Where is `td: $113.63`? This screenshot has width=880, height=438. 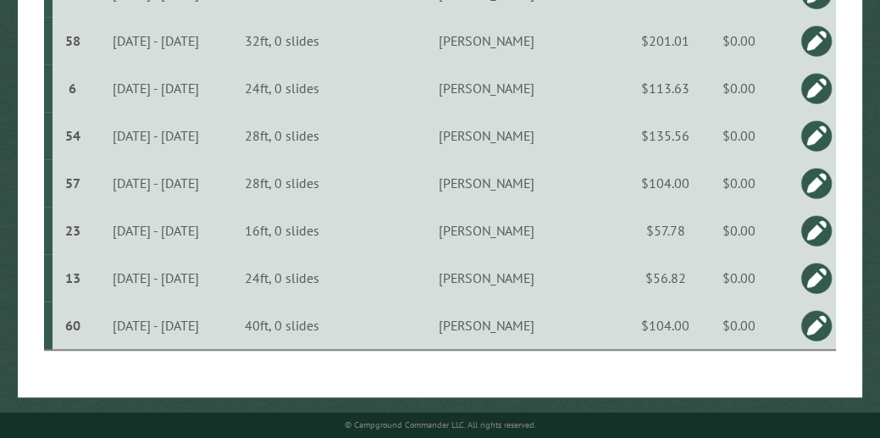
td: $113.63 is located at coordinates (666, 88).